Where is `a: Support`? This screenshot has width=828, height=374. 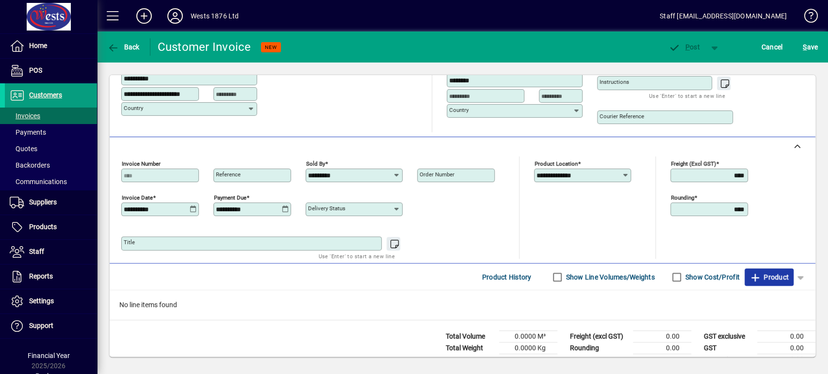 a: Support is located at coordinates (51, 326).